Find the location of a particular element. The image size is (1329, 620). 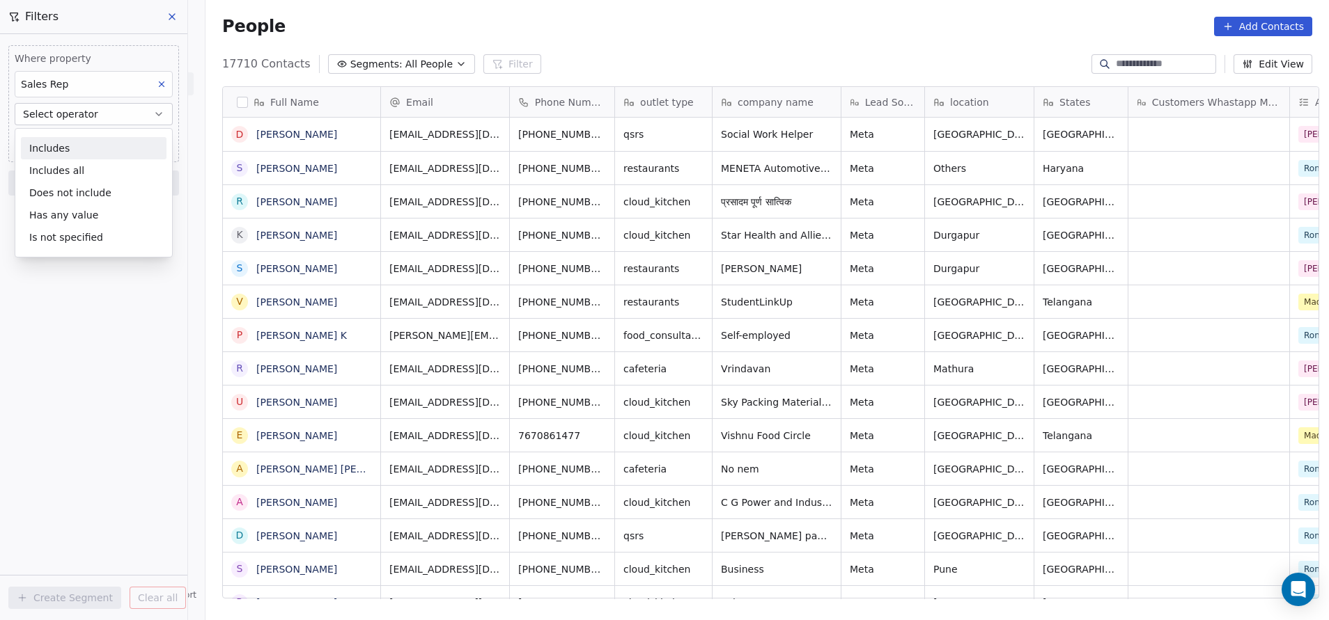

span: Vrindavan is located at coordinates (776, 369).